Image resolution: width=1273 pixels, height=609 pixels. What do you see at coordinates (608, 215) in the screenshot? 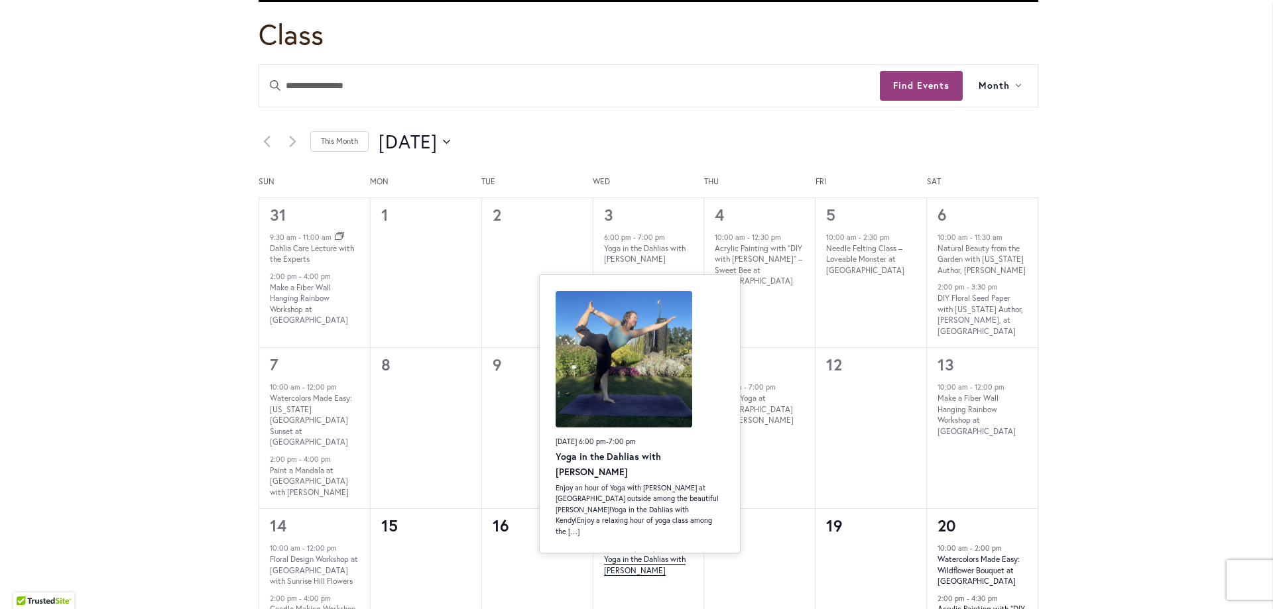
I see `a: 3` at bounding box center [608, 215].